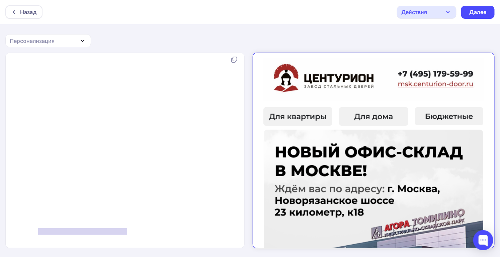 The image size is (500, 257). I want to click on div: Назад, so click(28, 12).